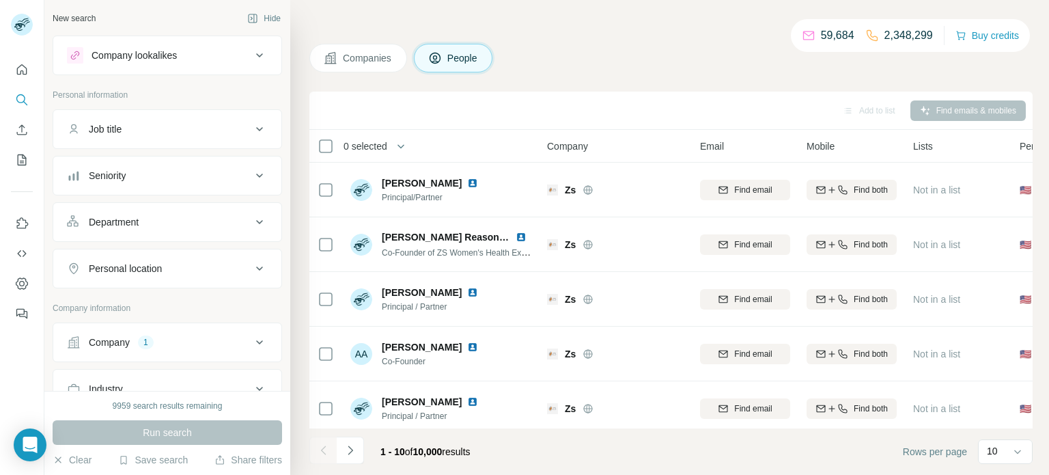  Describe the element at coordinates (167, 176) in the screenshot. I see `button: Seniority` at that location.